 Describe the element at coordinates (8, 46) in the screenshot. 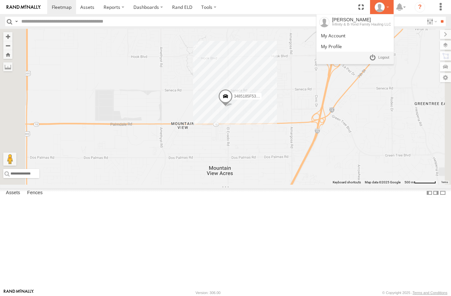

I see `button: Zoom out` at that location.